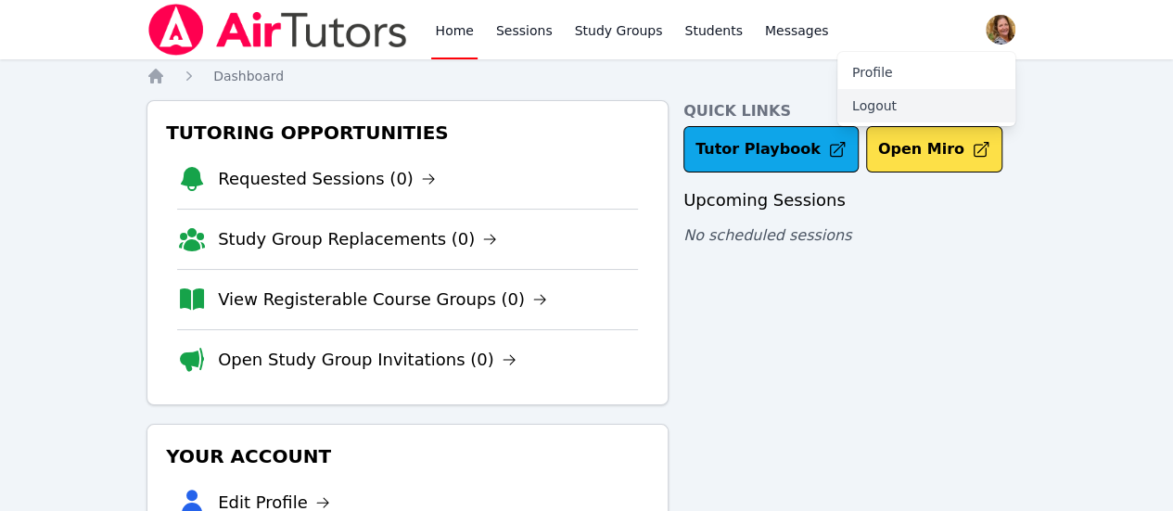 The image size is (1173, 511). What do you see at coordinates (586, 76) in the screenshot?
I see `nav: Breadcrumb` at bounding box center [586, 76].